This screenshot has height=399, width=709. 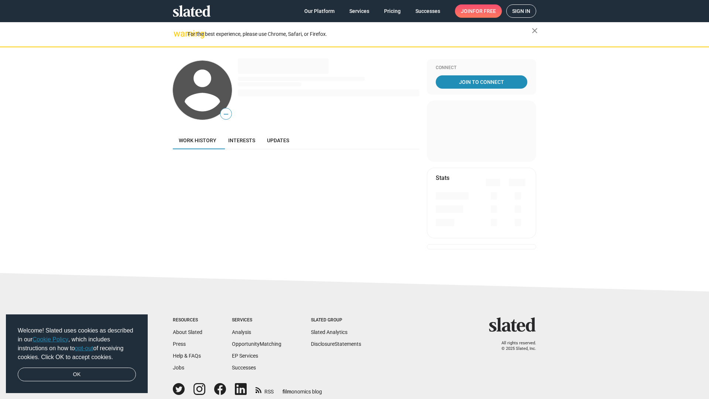 I want to click on a: opt-out, so click(x=84, y=348).